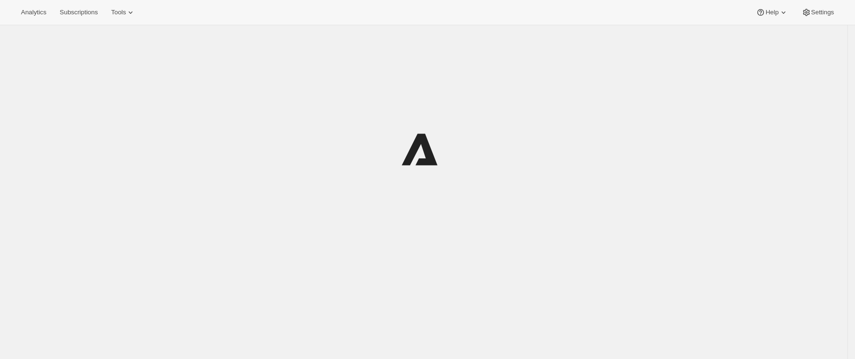 The height and width of the screenshot is (359, 855). Describe the element at coordinates (33, 12) in the screenshot. I see `span: Analytics` at that location.